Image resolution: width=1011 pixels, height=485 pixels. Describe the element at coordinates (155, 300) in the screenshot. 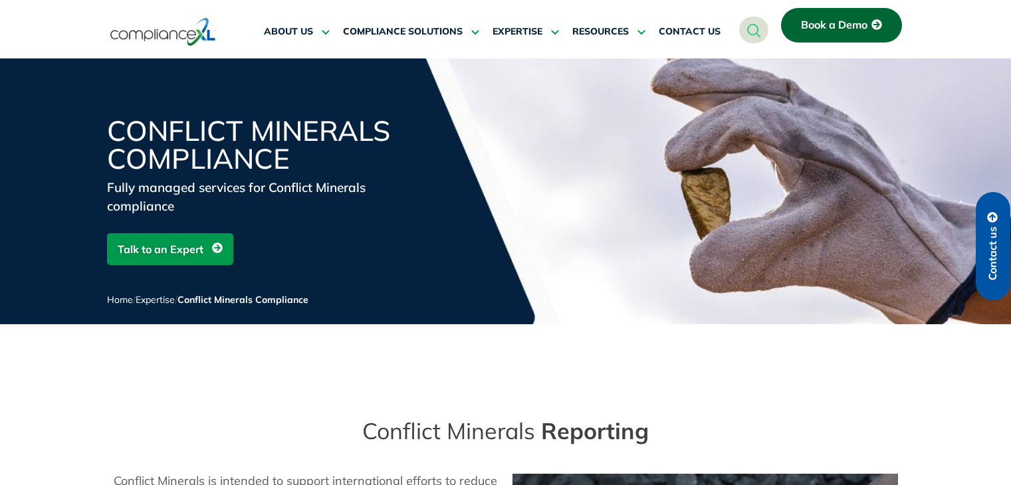

I see `a: Expertise` at that location.